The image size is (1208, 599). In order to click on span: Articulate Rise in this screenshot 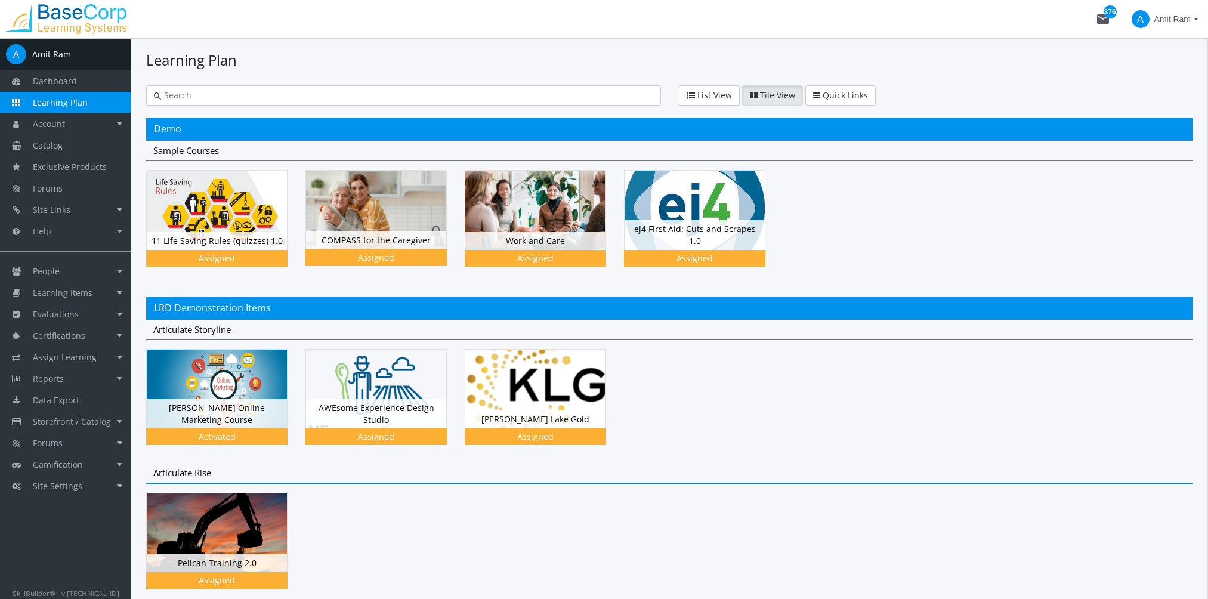, I will do `click(182, 473)`.